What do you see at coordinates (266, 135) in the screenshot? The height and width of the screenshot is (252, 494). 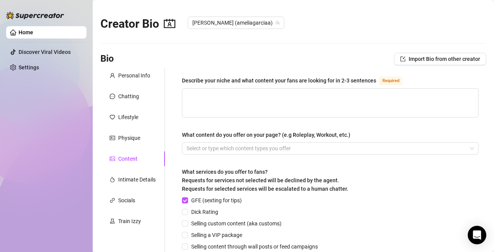 I see `div: What content do you offer on your page? (e.g Roleplay, Workout, etc.)` at bounding box center [266, 135].